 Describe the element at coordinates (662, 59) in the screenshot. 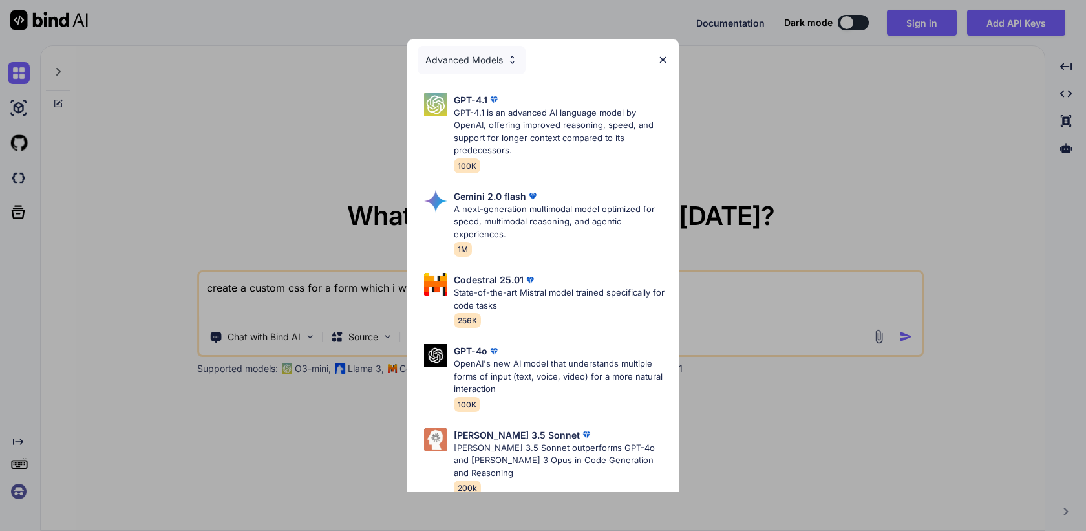

I see `img: close` at that location.